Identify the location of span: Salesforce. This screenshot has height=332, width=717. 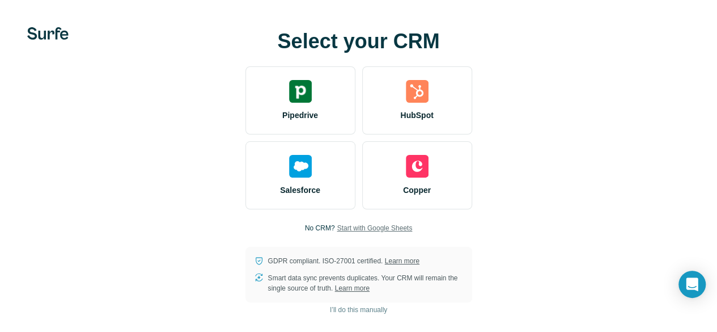
(300, 190).